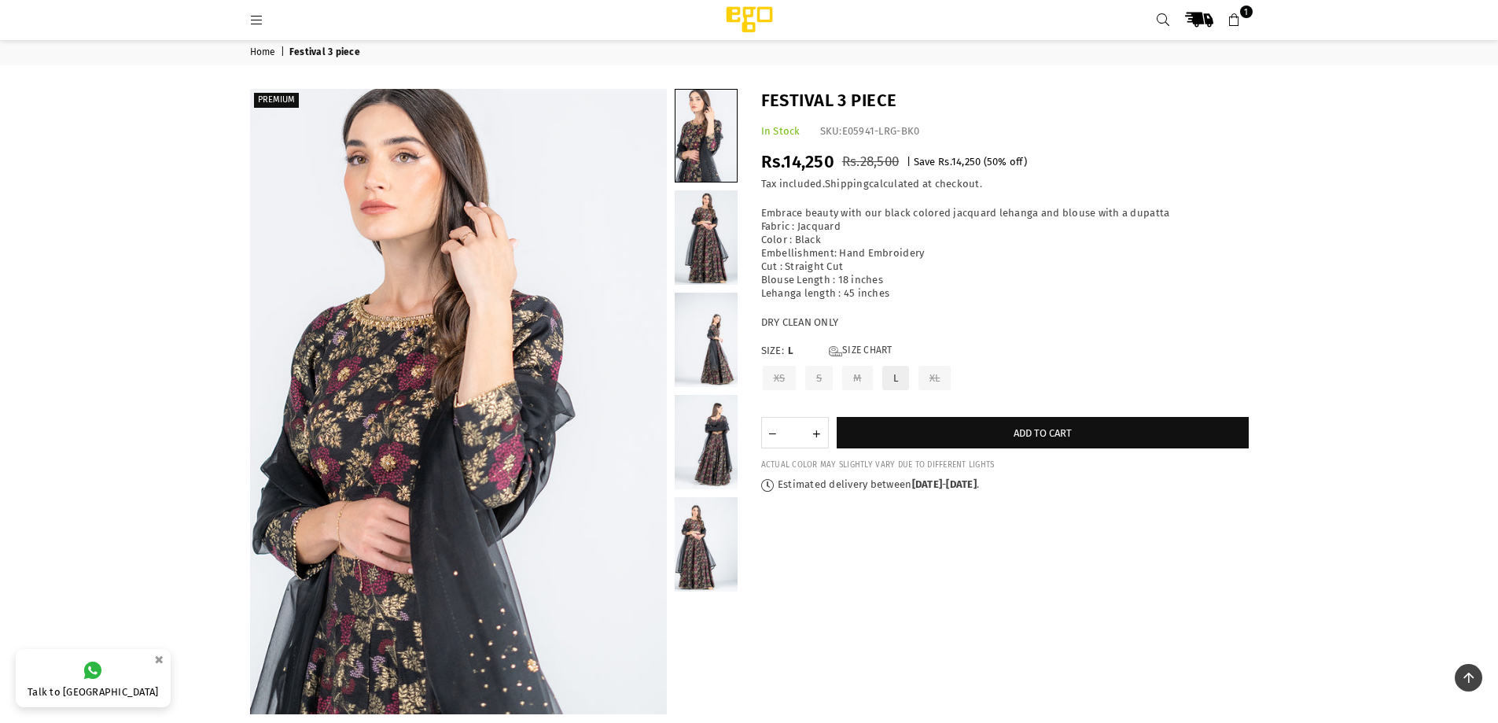 This screenshot has height=723, width=1498. I want to click on label: S, so click(819, 378).